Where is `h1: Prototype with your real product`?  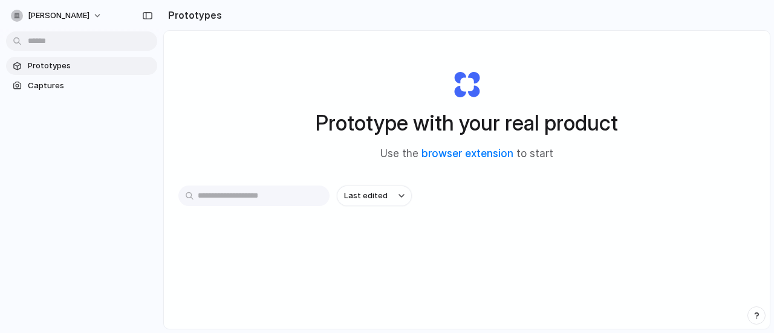
h1: Prototype with your real product is located at coordinates (467, 123).